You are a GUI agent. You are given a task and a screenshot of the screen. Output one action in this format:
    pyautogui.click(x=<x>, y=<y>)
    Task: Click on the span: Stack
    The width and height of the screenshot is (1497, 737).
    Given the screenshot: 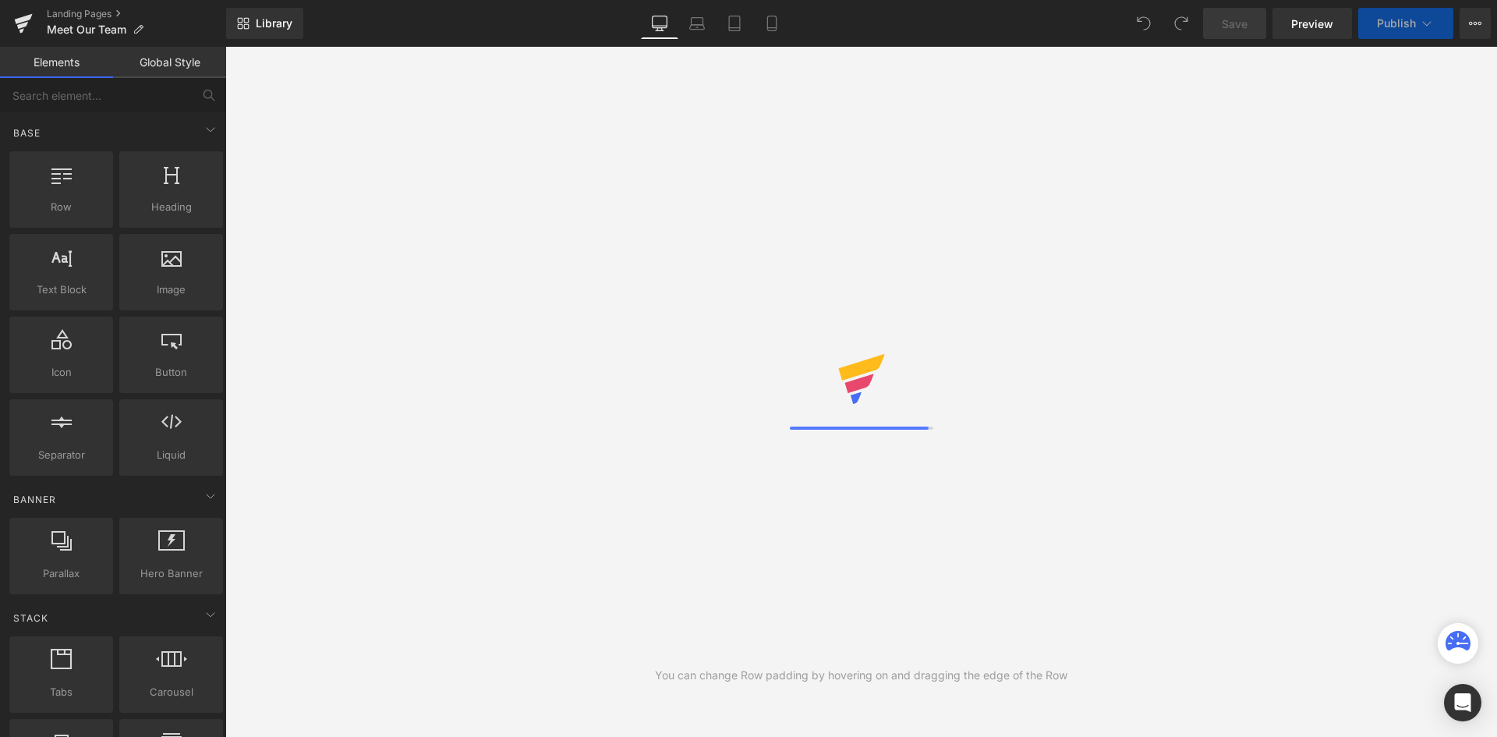 What is the action you would take?
    pyautogui.click(x=30, y=617)
    